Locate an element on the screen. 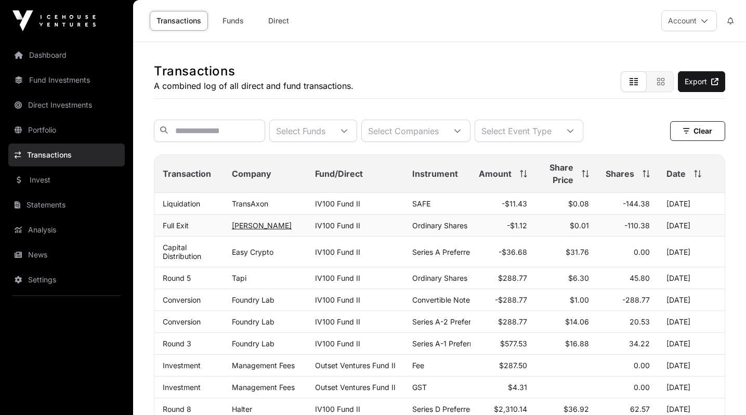 The height and width of the screenshot is (415, 746). a: Direct Investments is located at coordinates (67, 105).